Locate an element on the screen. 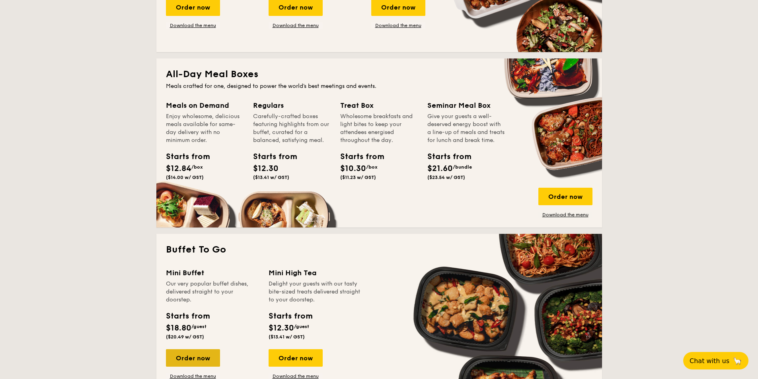 The width and height of the screenshot is (758, 379). div: Regulars is located at coordinates (292, 105).